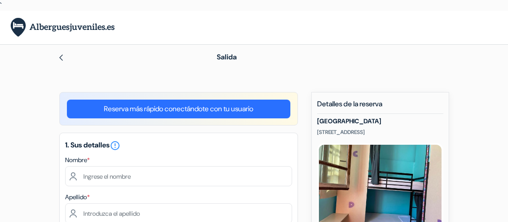 The height and width of the screenshot is (222, 508). Describe the element at coordinates (115, 146) in the screenshot. I see `i: error_outline` at that location.